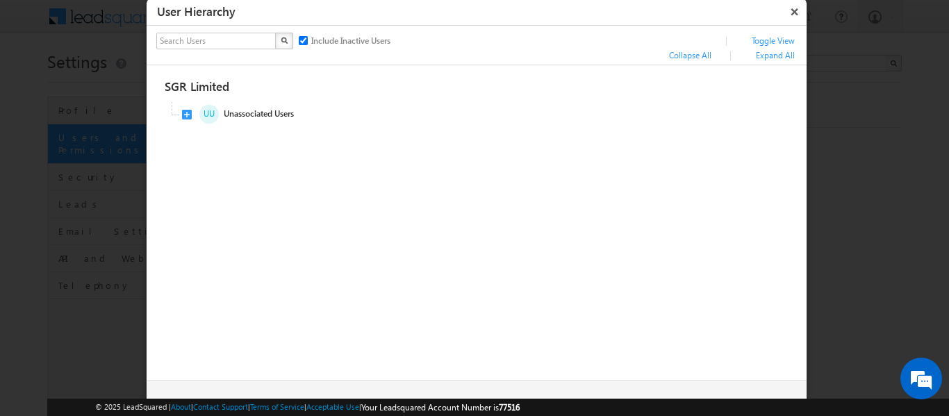 This screenshot has width=949, height=416. I want to click on a: Expand All, so click(775, 56).